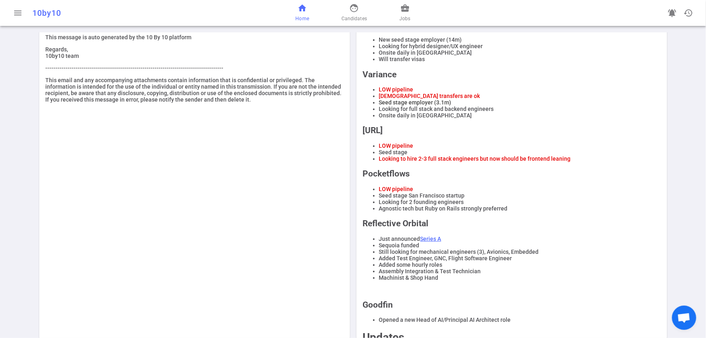 This screenshot has width=706, height=338. Describe the element at coordinates (195, 90) in the screenshot. I see `p: This email and any accompanying attachments contain information that is confidential or privilege...` at that location.